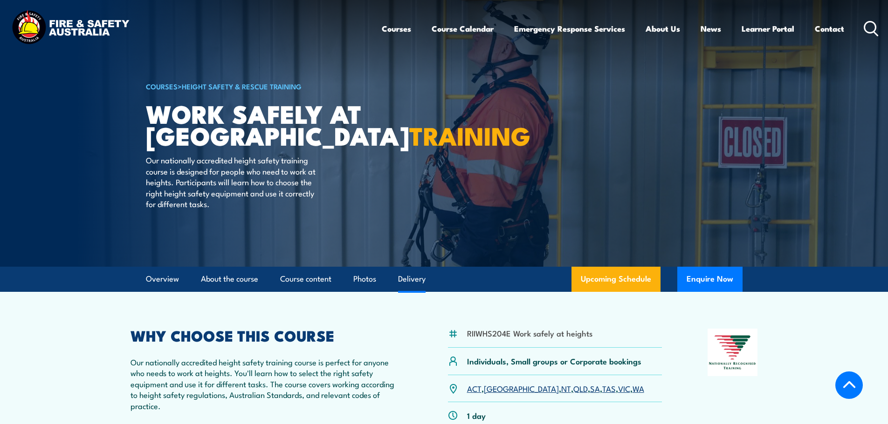 This screenshot has width=888, height=424. What do you see at coordinates (364, 279) in the screenshot?
I see `a: Photos` at bounding box center [364, 279].